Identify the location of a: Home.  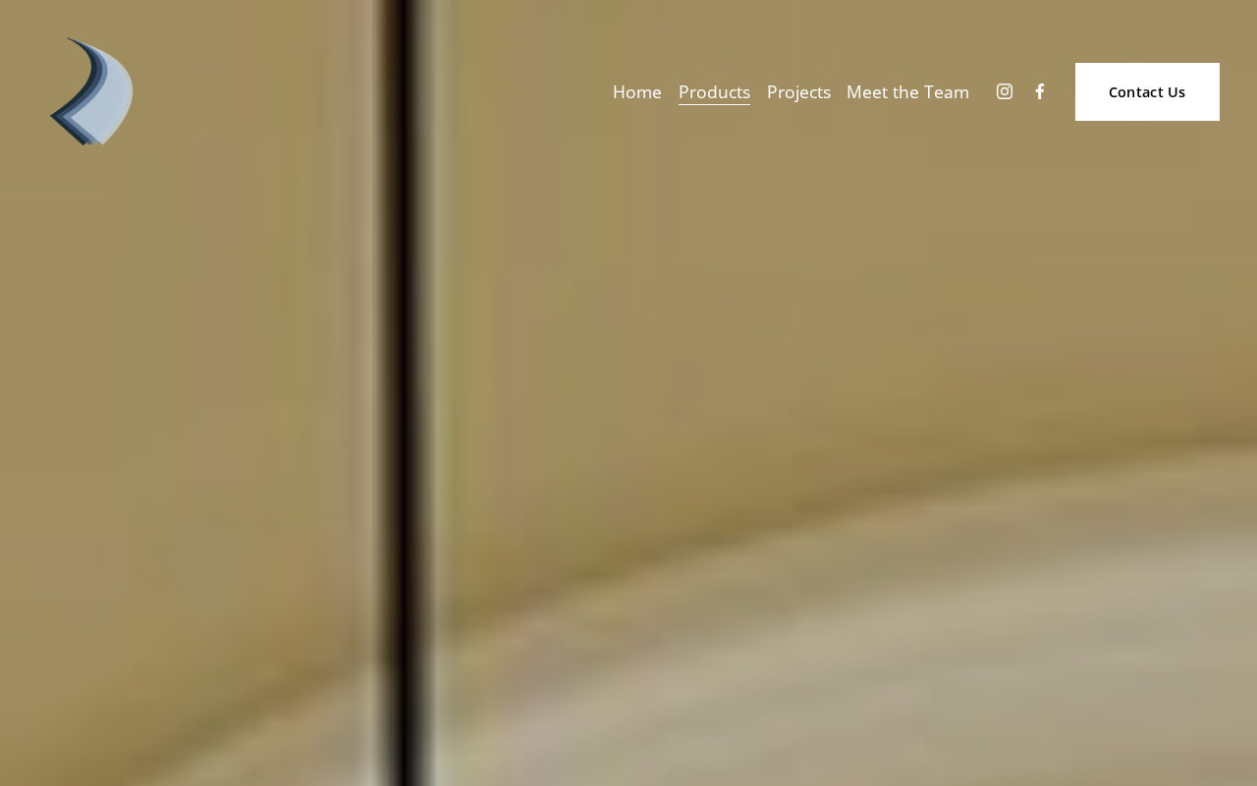
(637, 91).